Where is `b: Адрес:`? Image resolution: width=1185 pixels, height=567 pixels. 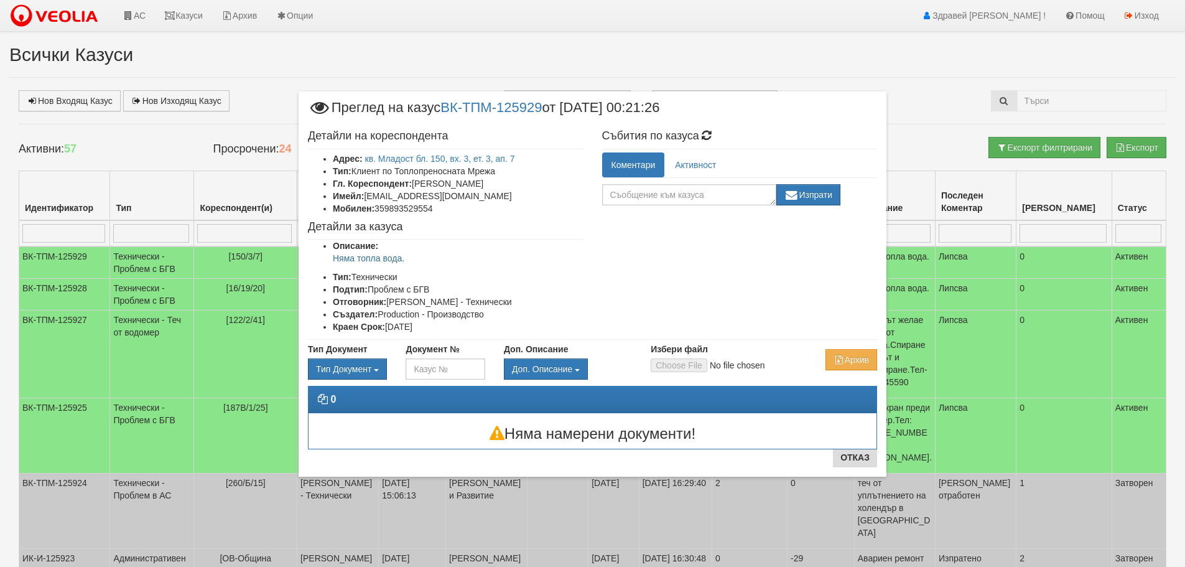
b: Адрес: is located at coordinates (348, 159).